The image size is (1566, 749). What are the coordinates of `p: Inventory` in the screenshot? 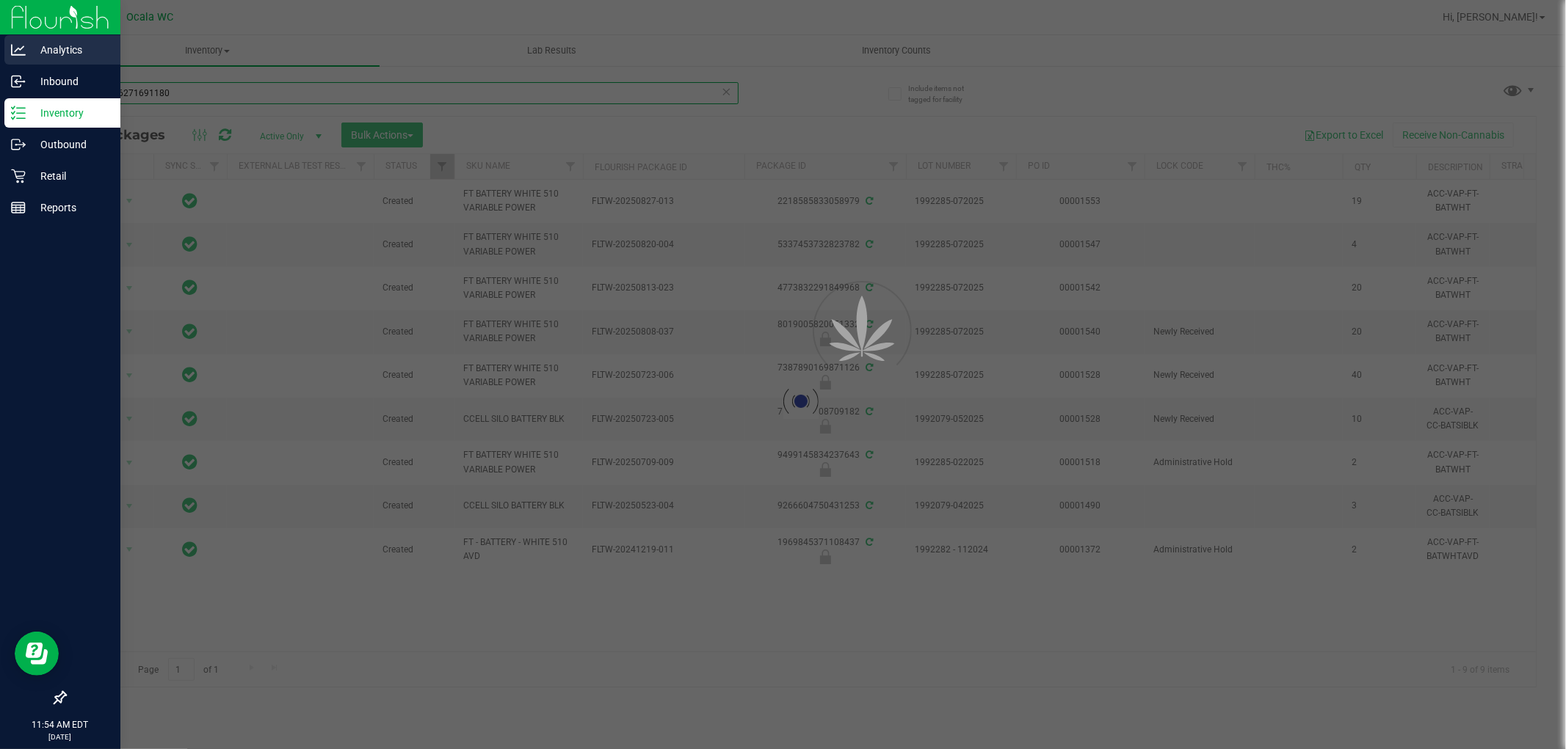 It's located at (70, 113).